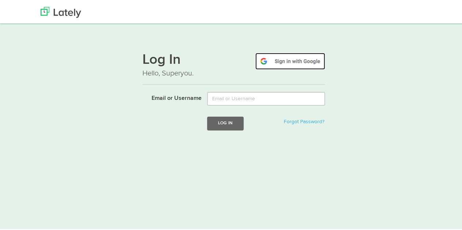  I want to click on button: Log In, so click(225, 122).